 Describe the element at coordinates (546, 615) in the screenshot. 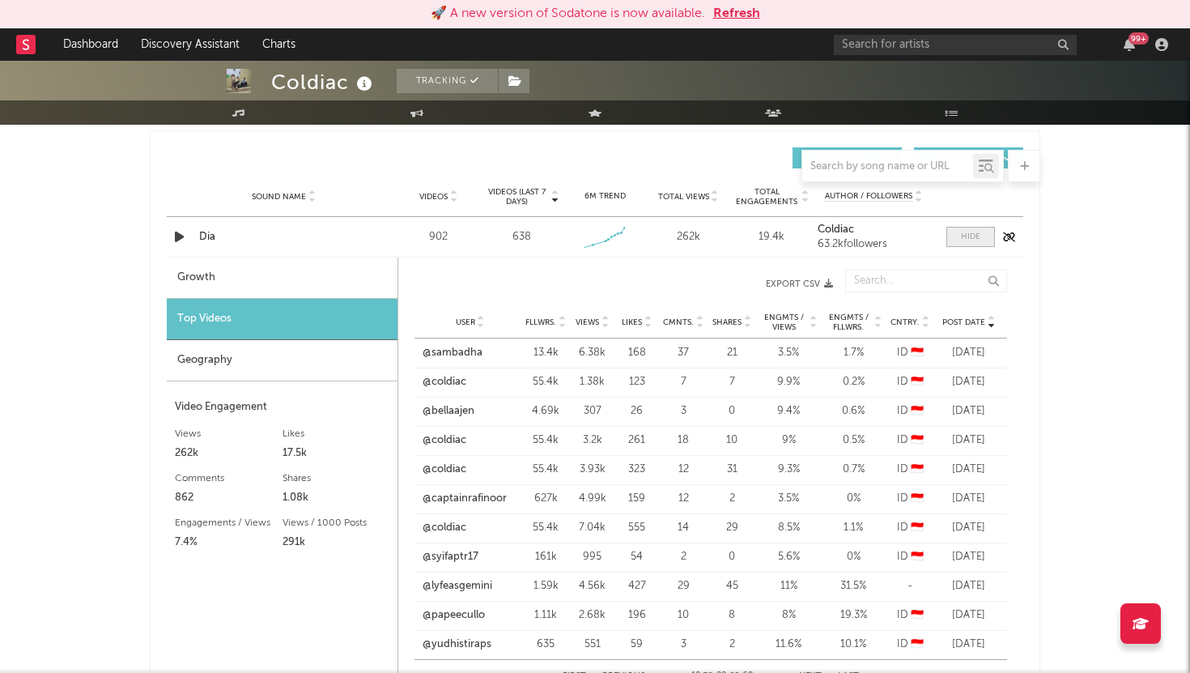

I see `div: 1.11k` at that location.